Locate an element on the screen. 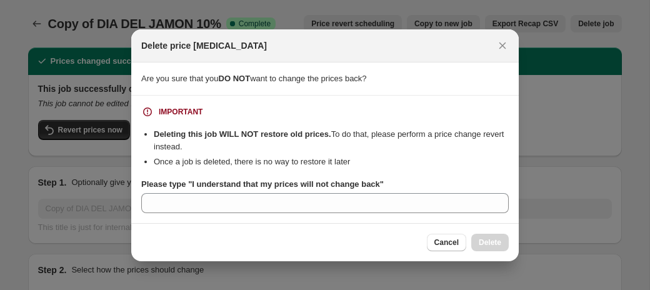 Image resolution: width=650 pixels, height=290 pixels. b: Deleting this job WILL NOT restore old prices. is located at coordinates (242, 134).